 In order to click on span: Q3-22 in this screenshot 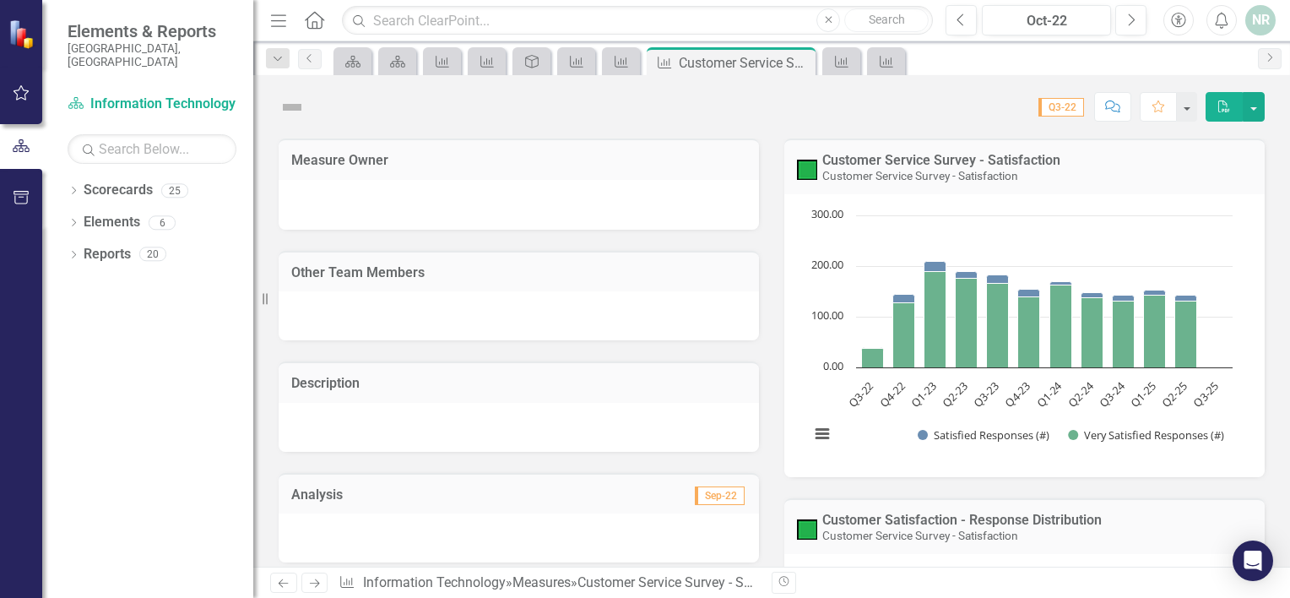, I will do `click(1061, 107)`.